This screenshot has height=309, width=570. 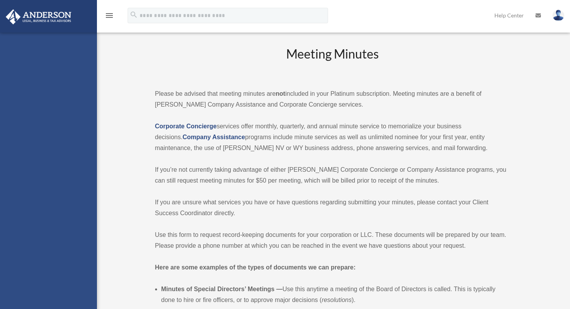 I want to click on strong: Company Assistance, so click(x=213, y=137).